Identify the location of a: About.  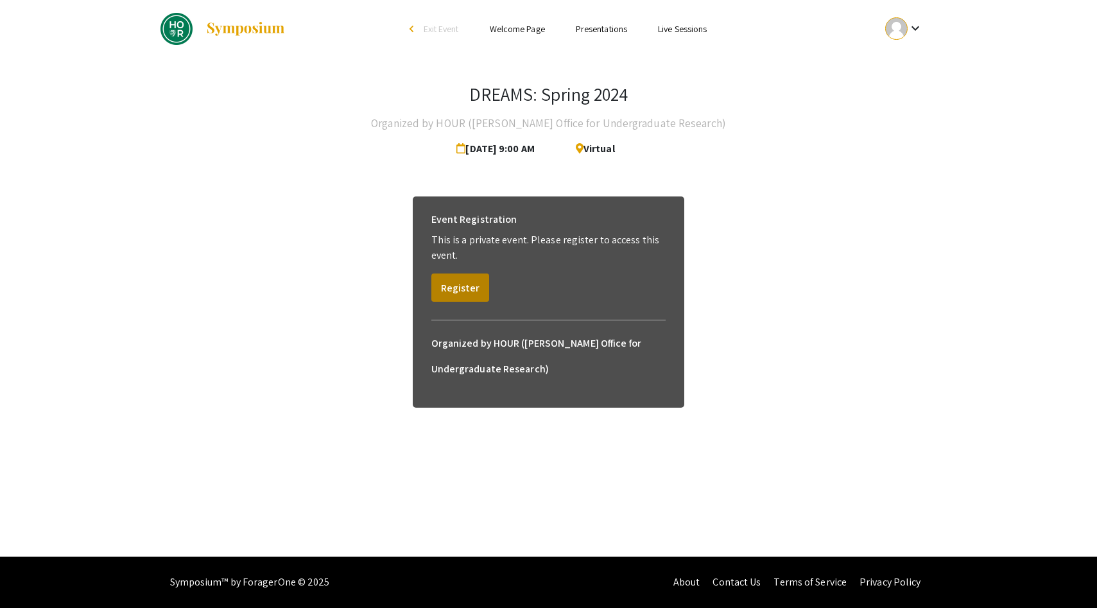
(687, 581).